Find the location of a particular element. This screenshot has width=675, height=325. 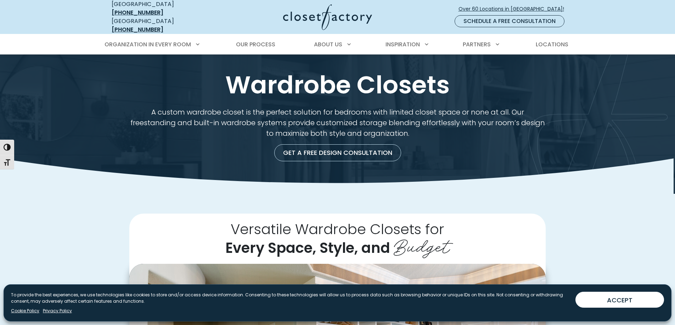

a: Privacy Policy is located at coordinates (57, 311).